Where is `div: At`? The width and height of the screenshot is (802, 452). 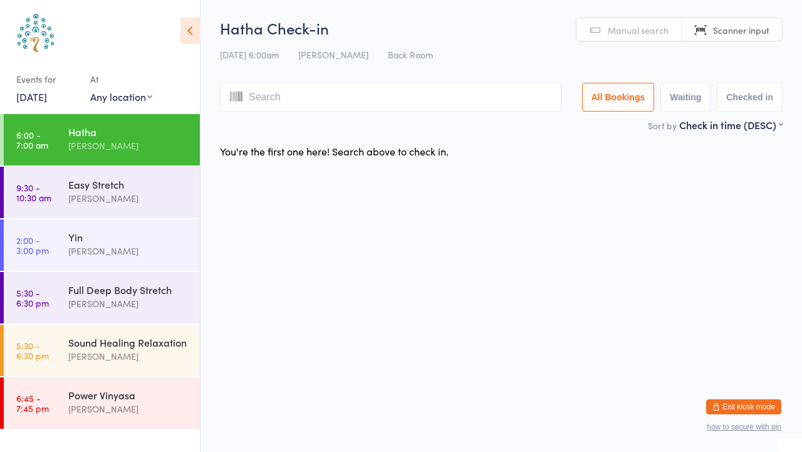 div: At is located at coordinates (121, 79).